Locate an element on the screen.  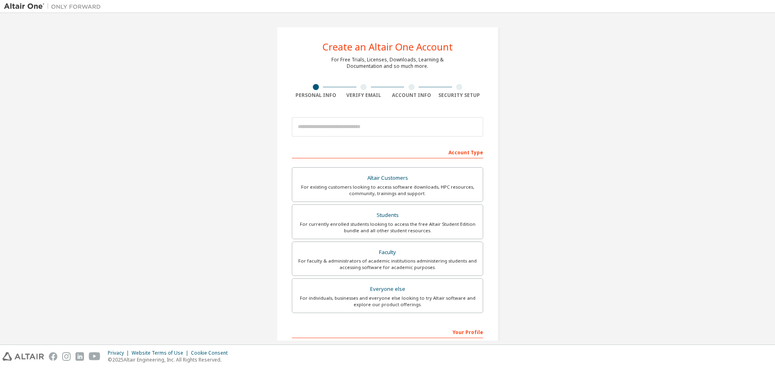
p: © 2025 Altair Engineering, Inc. All Rights Reserved. is located at coordinates (170, 359).